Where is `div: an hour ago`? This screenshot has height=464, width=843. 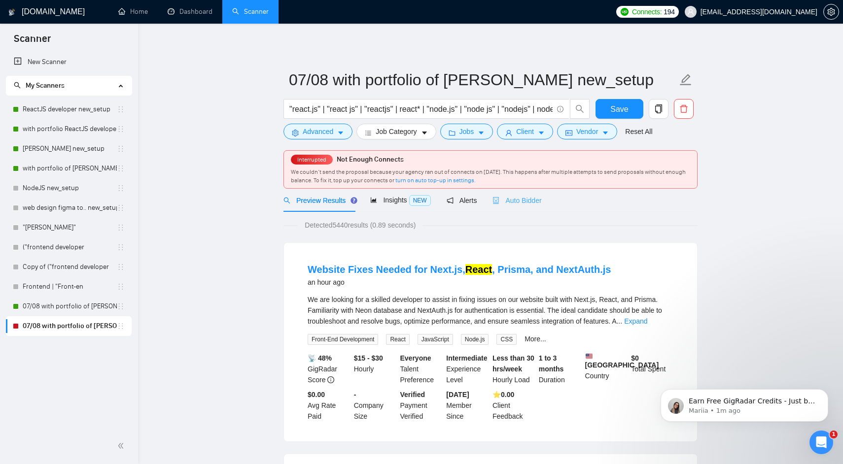
div: an hour ago is located at coordinates (459, 282).